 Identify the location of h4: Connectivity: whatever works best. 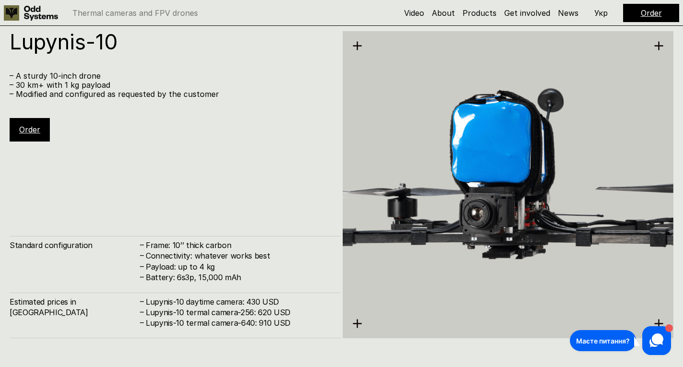
(238, 255).